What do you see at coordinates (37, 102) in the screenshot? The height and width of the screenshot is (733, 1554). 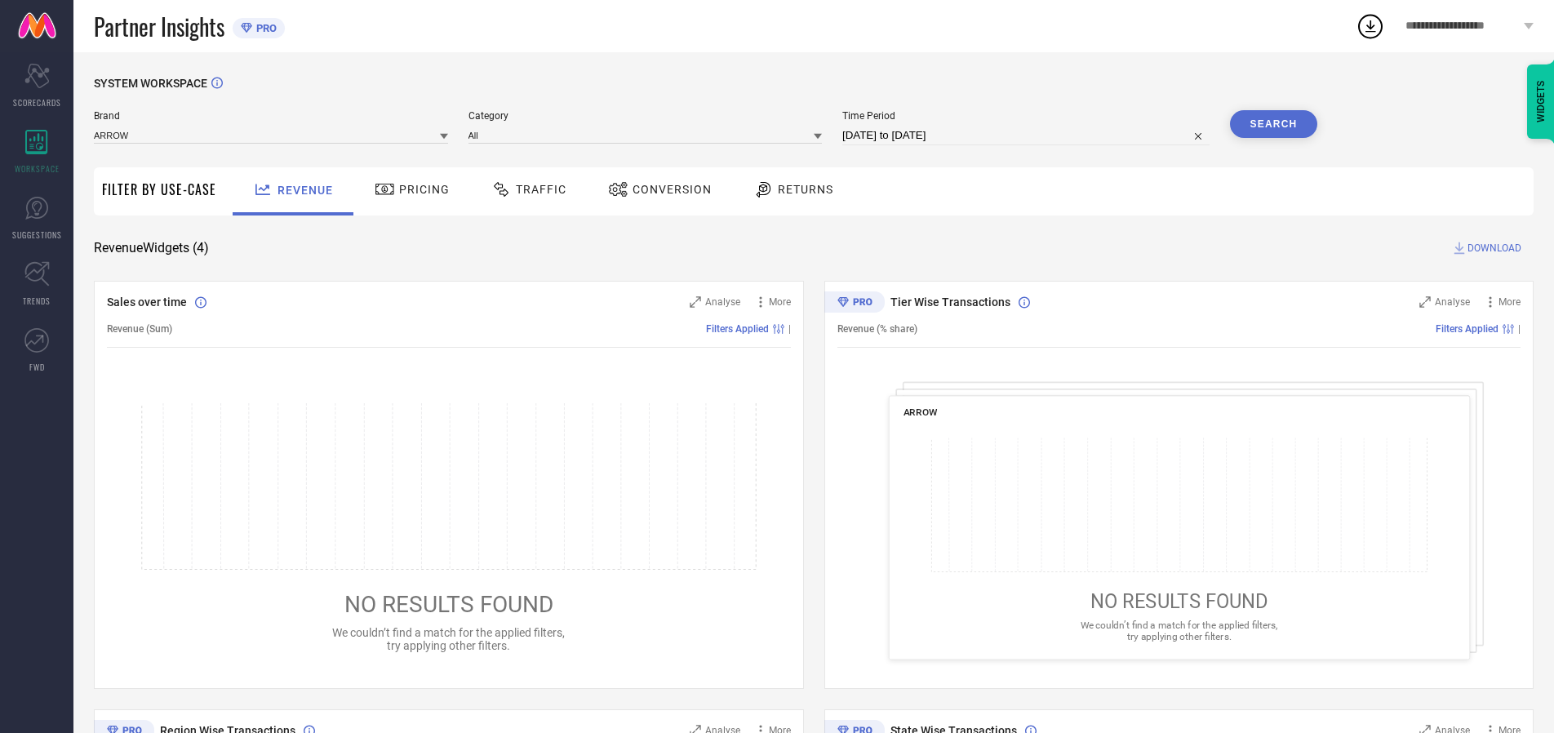 I see `span: SCORECARDS` at bounding box center [37, 102].